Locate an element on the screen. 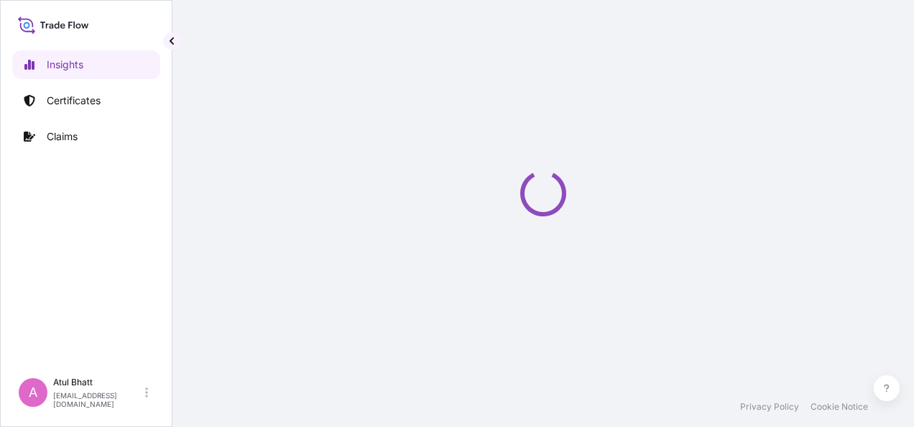 The height and width of the screenshot is (427, 914). p: Insights is located at coordinates (65, 65).